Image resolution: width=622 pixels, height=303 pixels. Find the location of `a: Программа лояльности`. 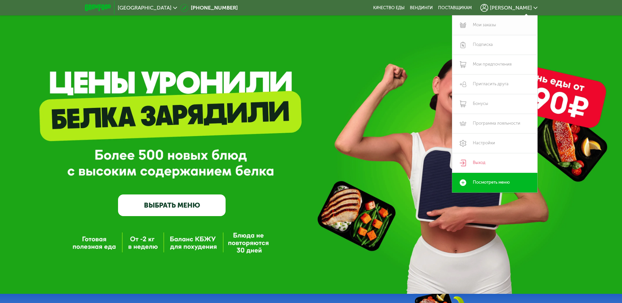

a: Программа лояльности is located at coordinates (495, 124).